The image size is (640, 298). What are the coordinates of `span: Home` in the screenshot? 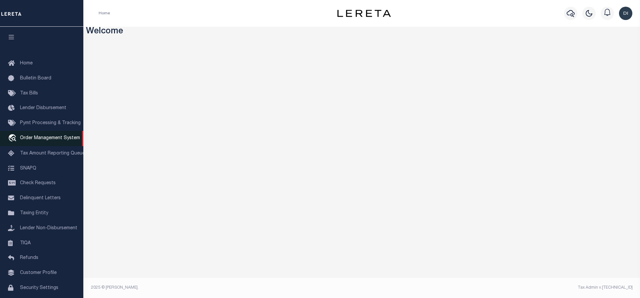 It's located at (26, 63).